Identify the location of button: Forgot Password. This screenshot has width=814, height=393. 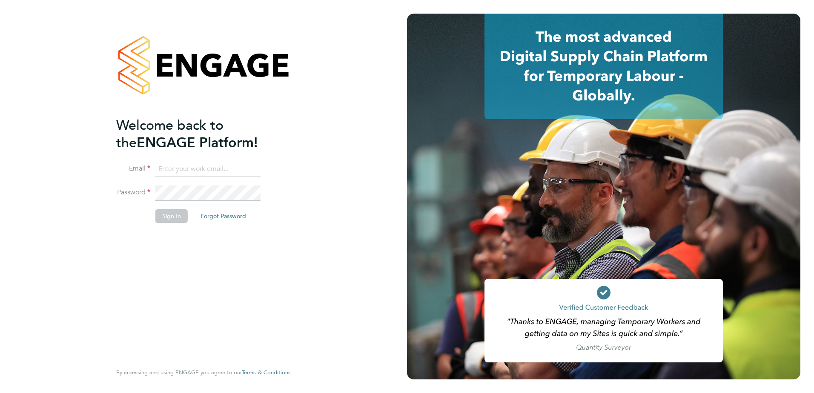
(223, 216).